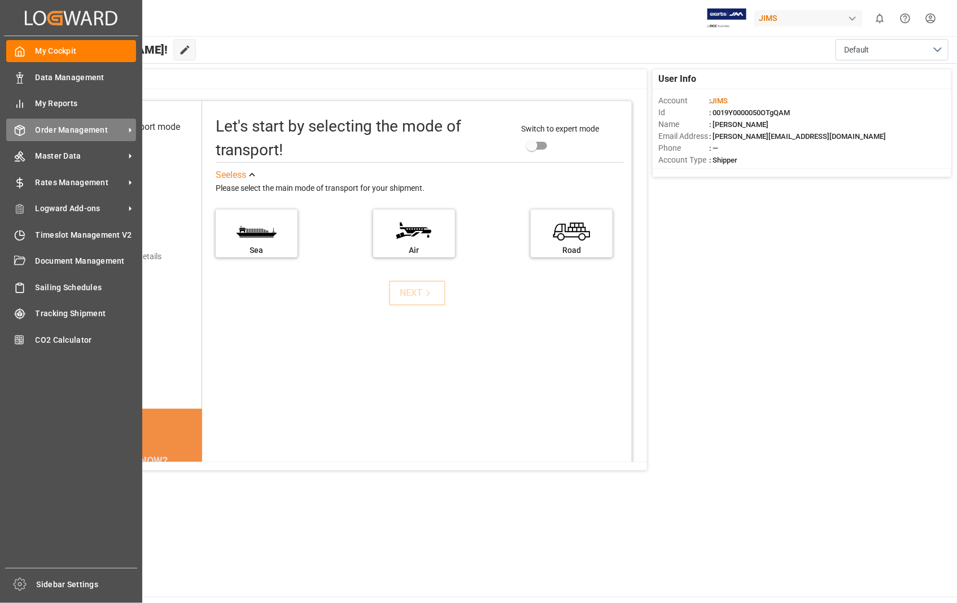  What do you see at coordinates (71, 51) in the screenshot?
I see `a: My Cockpit` at bounding box center [71, 51].